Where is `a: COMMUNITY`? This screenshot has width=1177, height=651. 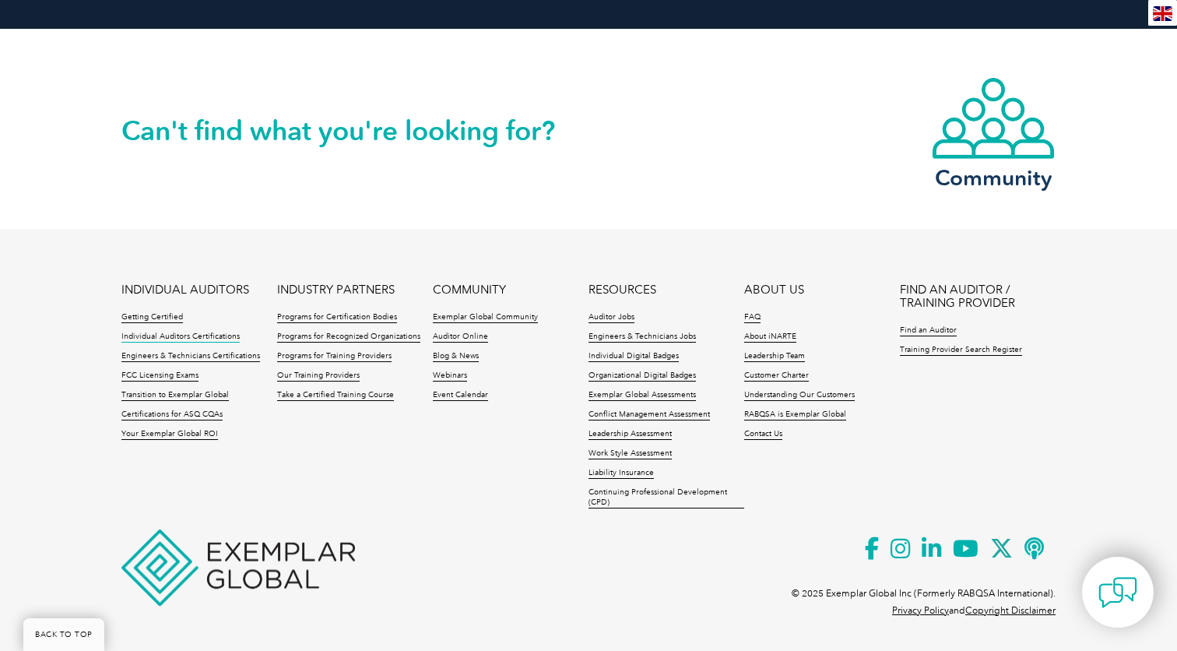
a: COMMUNITY is located at coordinates (469, 290).